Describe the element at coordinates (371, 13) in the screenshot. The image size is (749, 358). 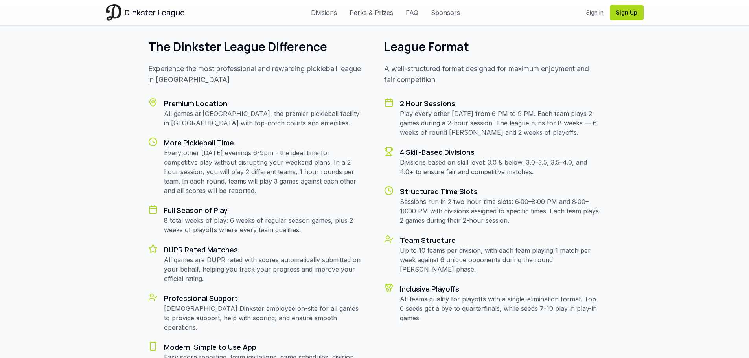
I see `a: Perks & Prizes` at that location.